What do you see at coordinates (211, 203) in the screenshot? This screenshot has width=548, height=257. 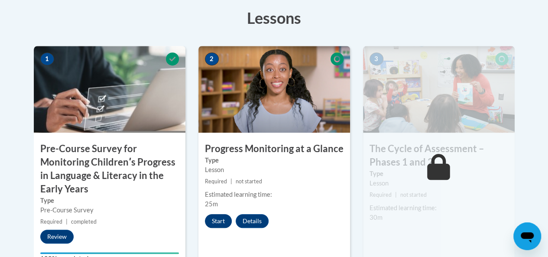 I see `span: 25m` at bounding box center [211, 203].